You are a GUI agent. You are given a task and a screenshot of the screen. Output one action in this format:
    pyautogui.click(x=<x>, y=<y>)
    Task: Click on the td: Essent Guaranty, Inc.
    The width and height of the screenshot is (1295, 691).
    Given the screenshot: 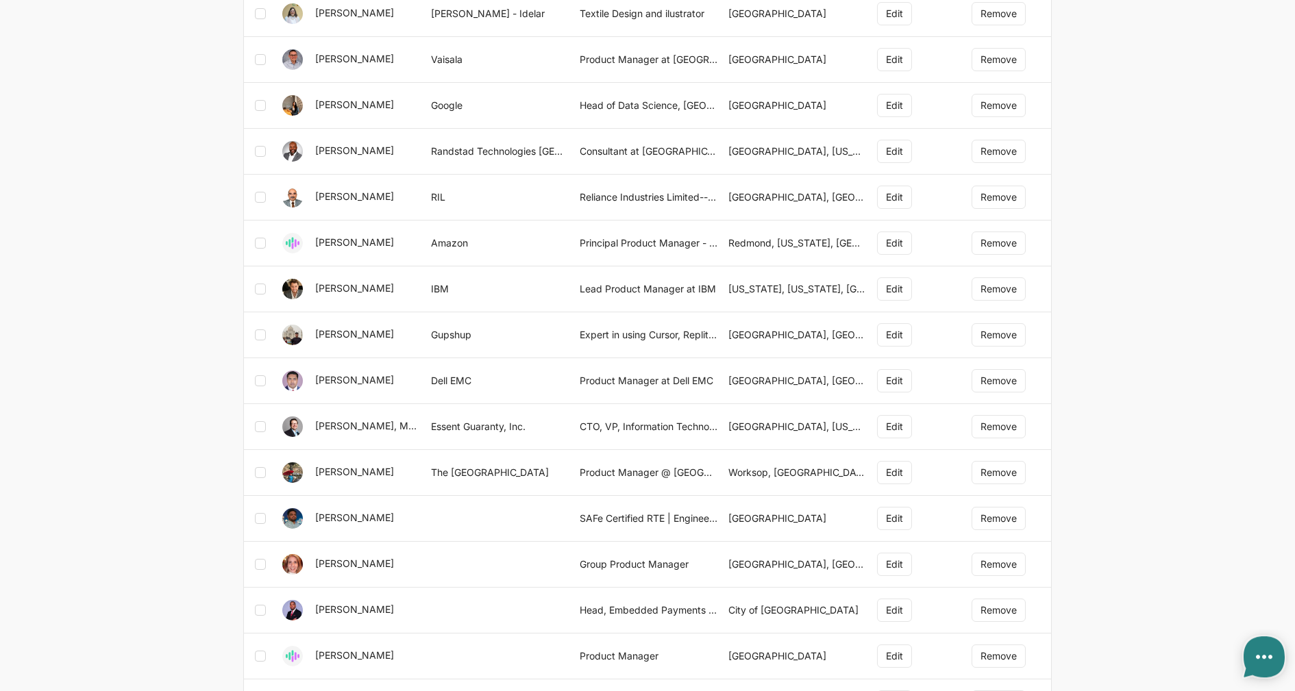 What is the action you would take?
    pyautogui.click(x=499, y=427)
    